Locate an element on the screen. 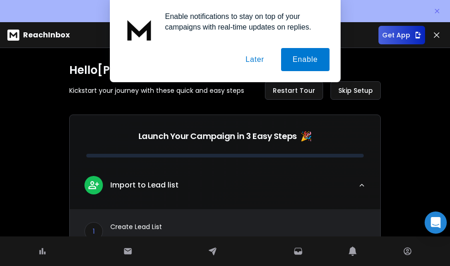 The image size is (450, 266). span: Skip Setup is located at coordinates (356, 90).